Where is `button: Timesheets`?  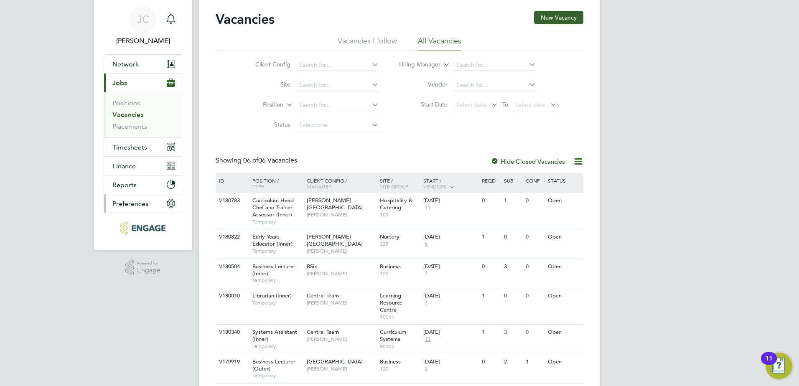 button: Timesheets is located at coordinates (143, 147).